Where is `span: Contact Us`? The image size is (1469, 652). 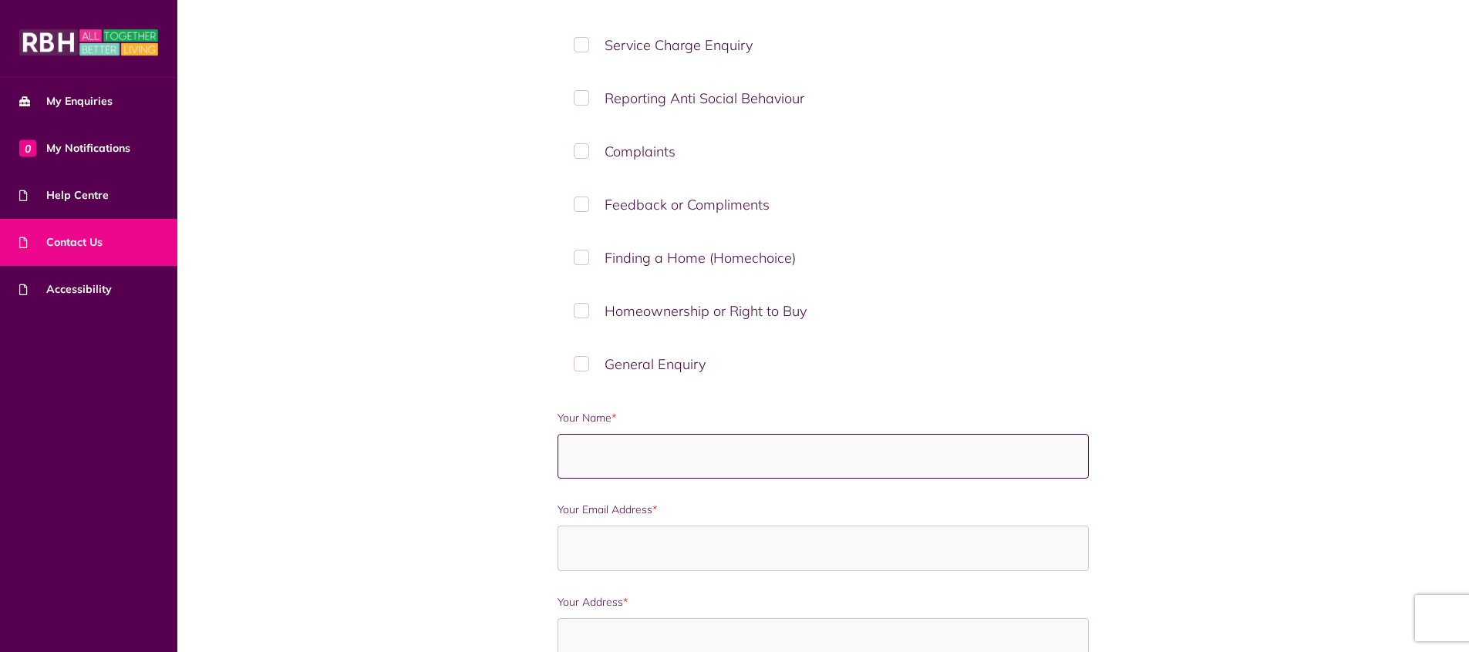 span: Contact Us is located at coordinates (61, 242).